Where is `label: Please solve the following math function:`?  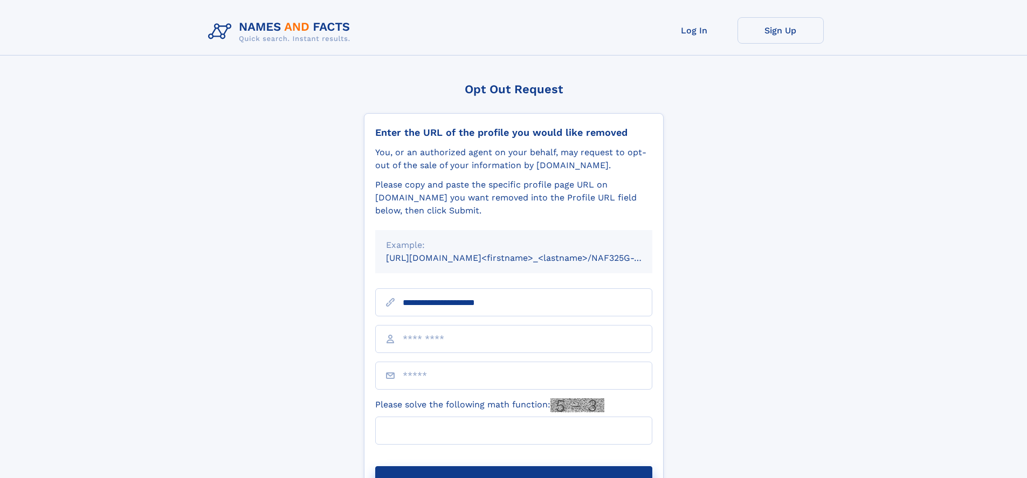 label: Please solve the following math function: is located at coordinates (490, 405).